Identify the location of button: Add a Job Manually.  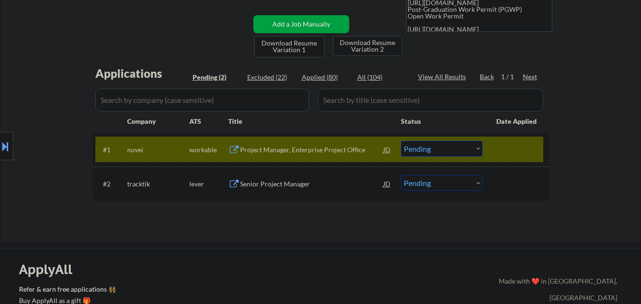
(301, 24).